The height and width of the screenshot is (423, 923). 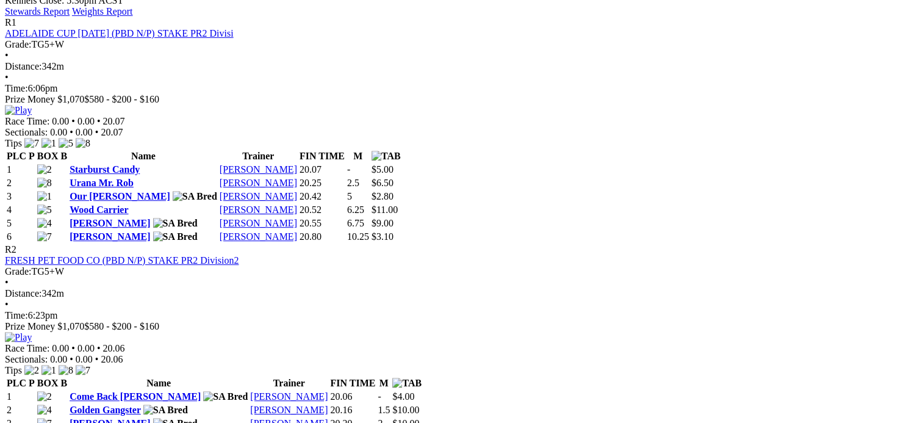 I want to click on a: Weights Report, so click(x=103, y=11).